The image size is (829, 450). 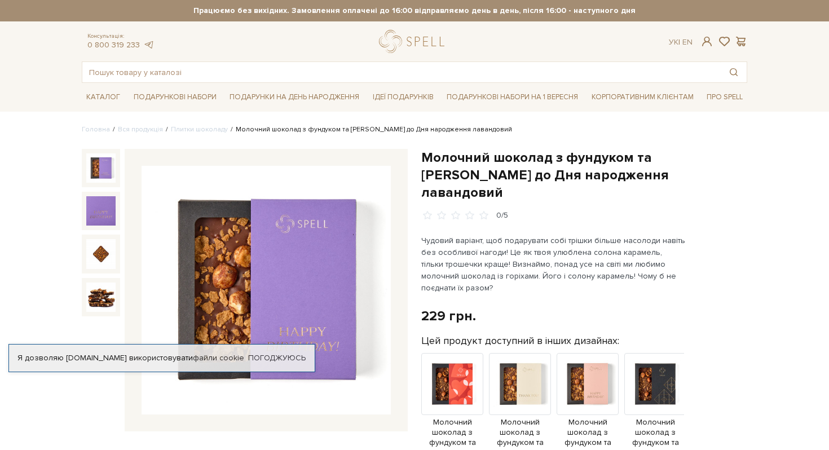 I want to click on span: Консультація:, so click(x=121, y=36).